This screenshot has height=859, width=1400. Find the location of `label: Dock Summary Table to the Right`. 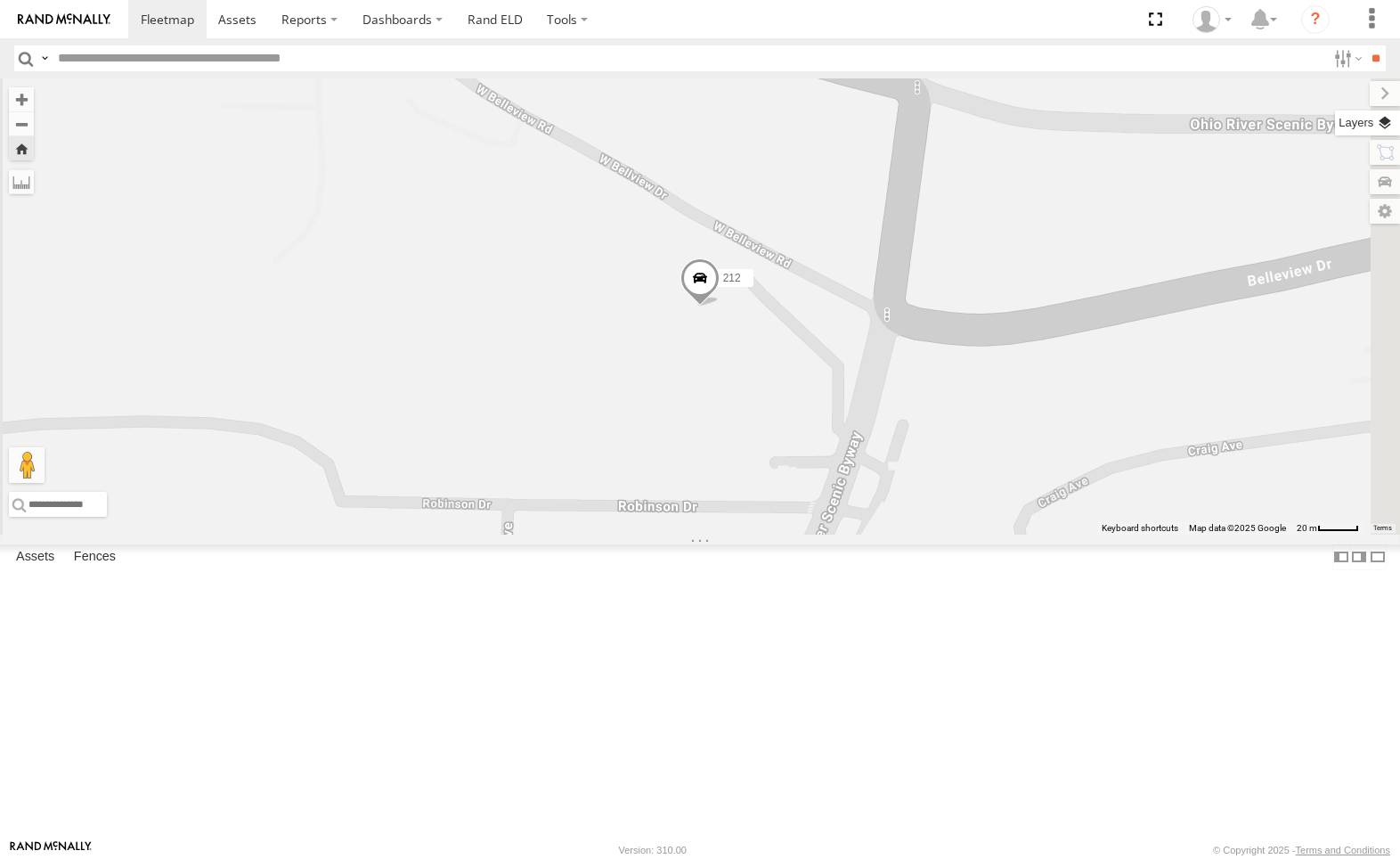

label: Dock Summary Table to the Right is located at coordinates (1359, 556).